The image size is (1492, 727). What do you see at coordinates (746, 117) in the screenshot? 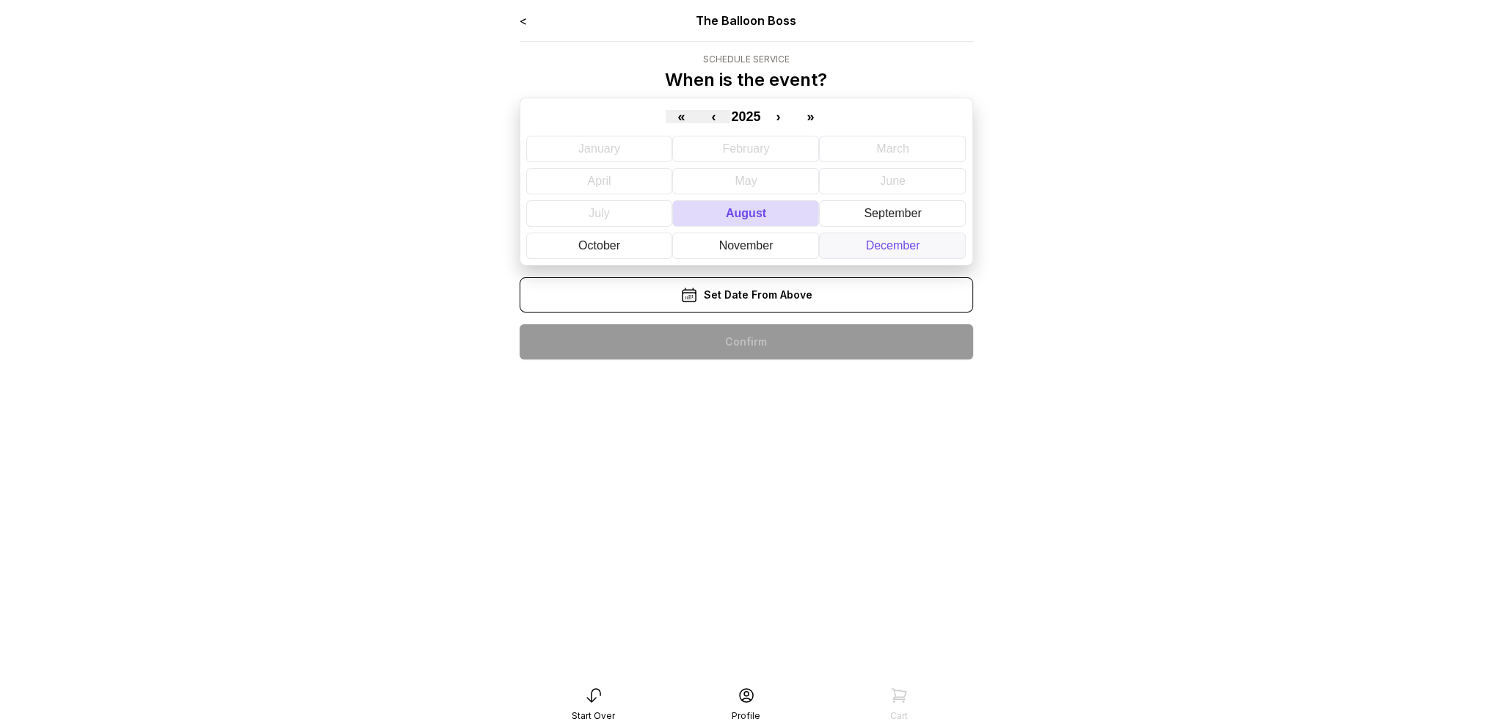
I see `button: 2025` at bounding box center [746, 117].